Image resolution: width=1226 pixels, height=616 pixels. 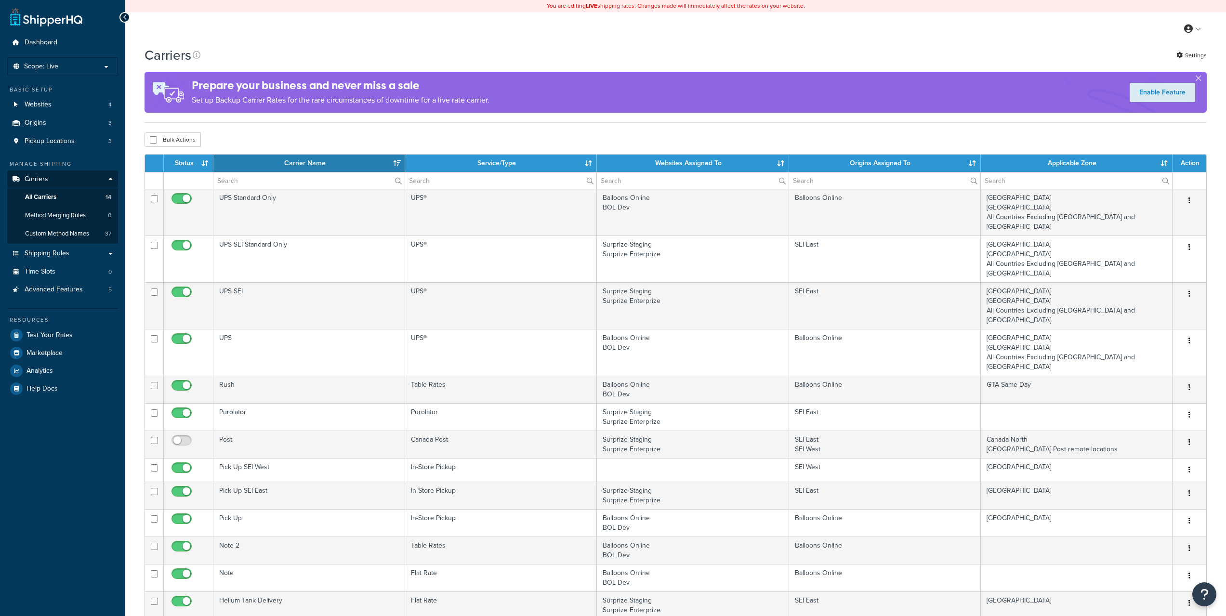 What do you see at coordinates (63, 371) in the screenshot?
I see `a: Analytics` at bounding box center [63, 371].